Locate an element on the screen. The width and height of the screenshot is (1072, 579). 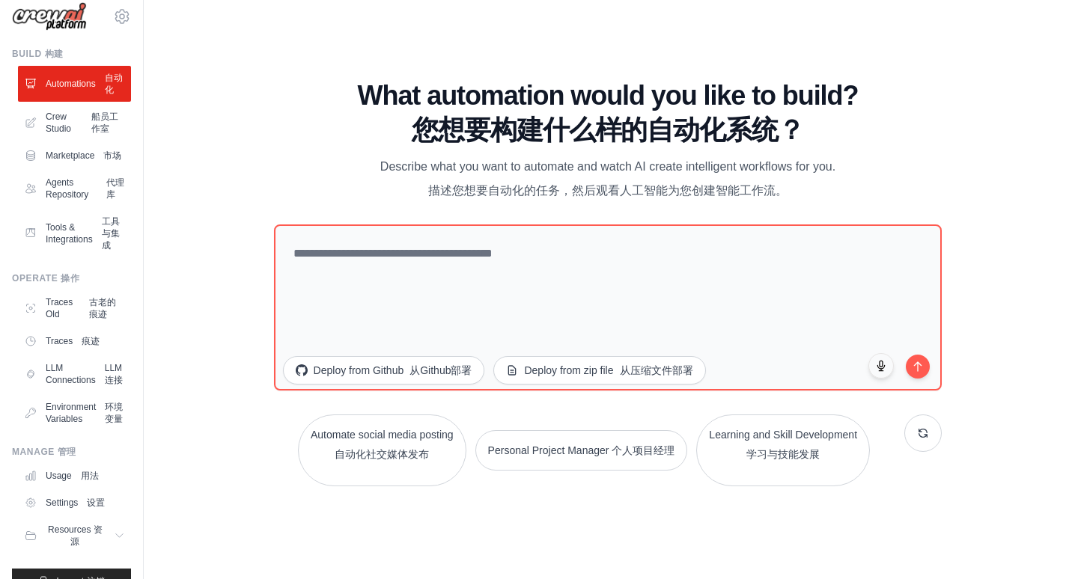
a: Traces 痕迹 is located at coordinates (74, 341).